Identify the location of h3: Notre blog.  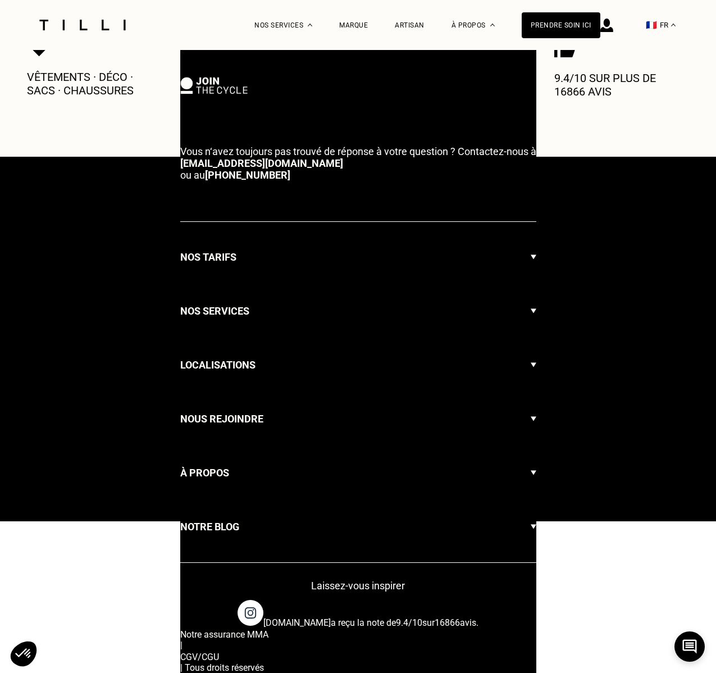
(210, 527).